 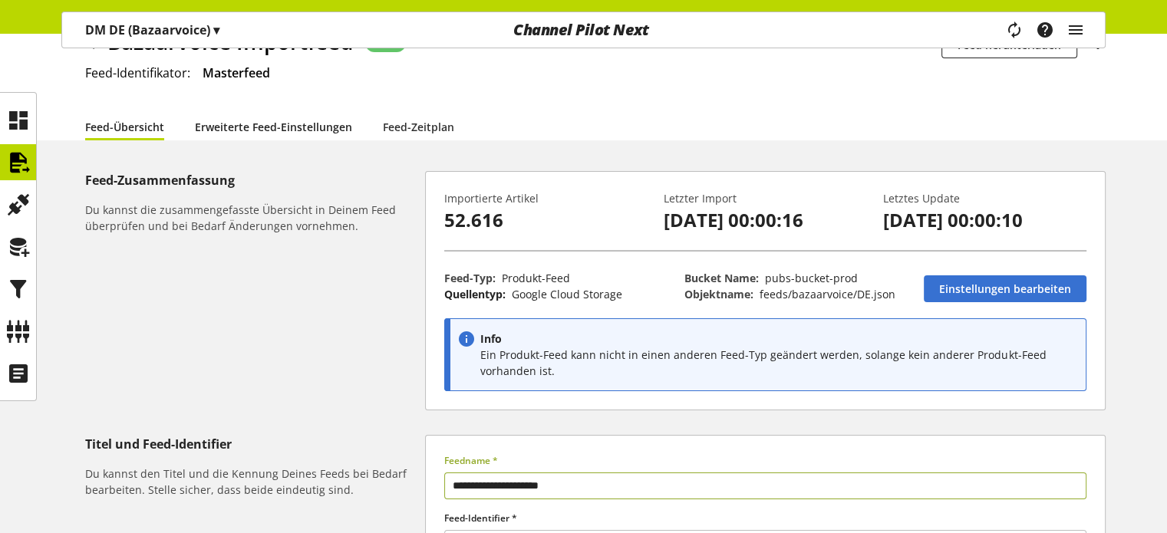 What do you see at coordinates (236, 73) in the screenshot?
I see `span: Masterfeed` at bounding box center [236, 73].